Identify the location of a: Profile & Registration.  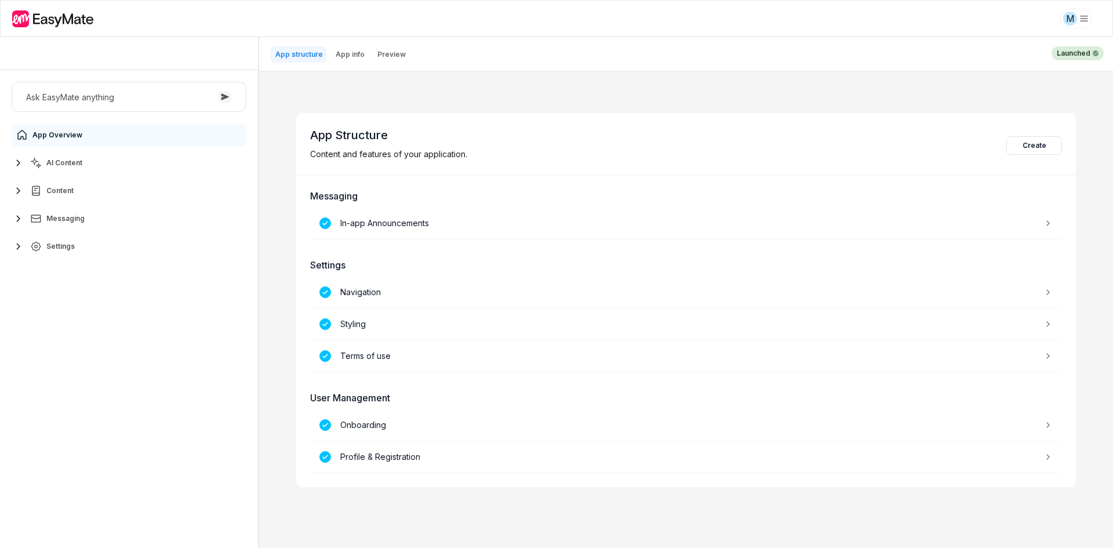
(686, 457).